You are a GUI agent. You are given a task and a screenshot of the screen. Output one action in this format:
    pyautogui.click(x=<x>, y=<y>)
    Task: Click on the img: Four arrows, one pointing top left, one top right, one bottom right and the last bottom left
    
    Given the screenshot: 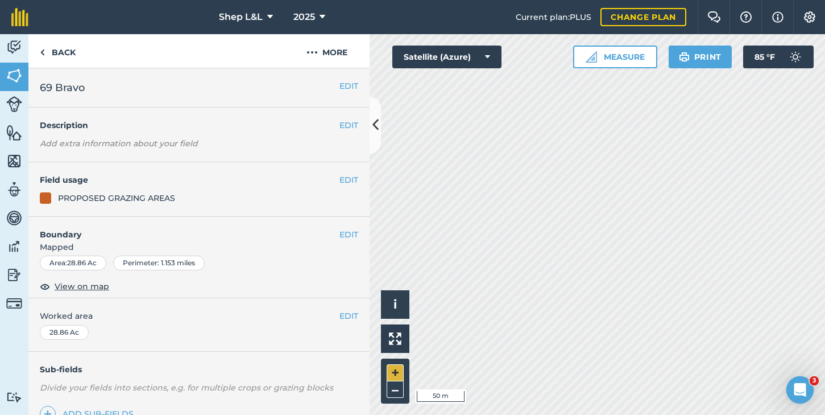 What is the action you would take?
    pyautogui.click(x=395, y=338)
    